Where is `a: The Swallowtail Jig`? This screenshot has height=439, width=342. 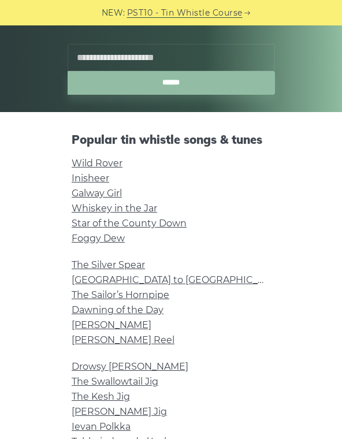
a: The Swallowtail Jig is located at coordinates (115, 381).